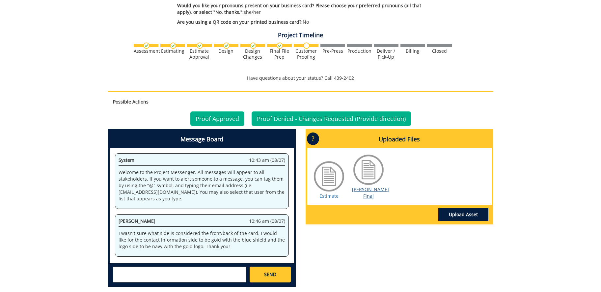 Image resolution: width=601 pixels, height=292 pixels. What do you see at coordinates (240, 22) in the screenshot?
I see `span: Are you using a QR code on your printed business card?:` at bounding box center [240, 22].